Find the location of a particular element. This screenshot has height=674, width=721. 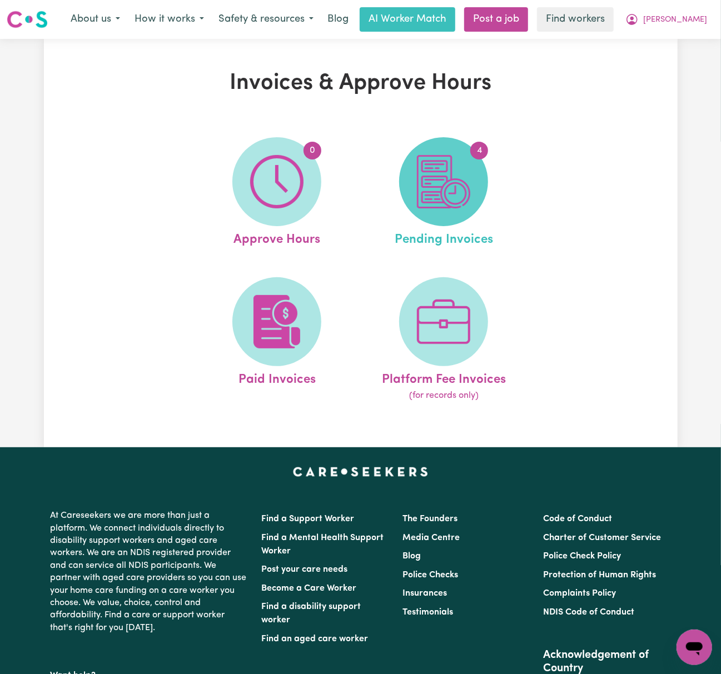

a: Code of Conduct is located at coordinates (578, 519).